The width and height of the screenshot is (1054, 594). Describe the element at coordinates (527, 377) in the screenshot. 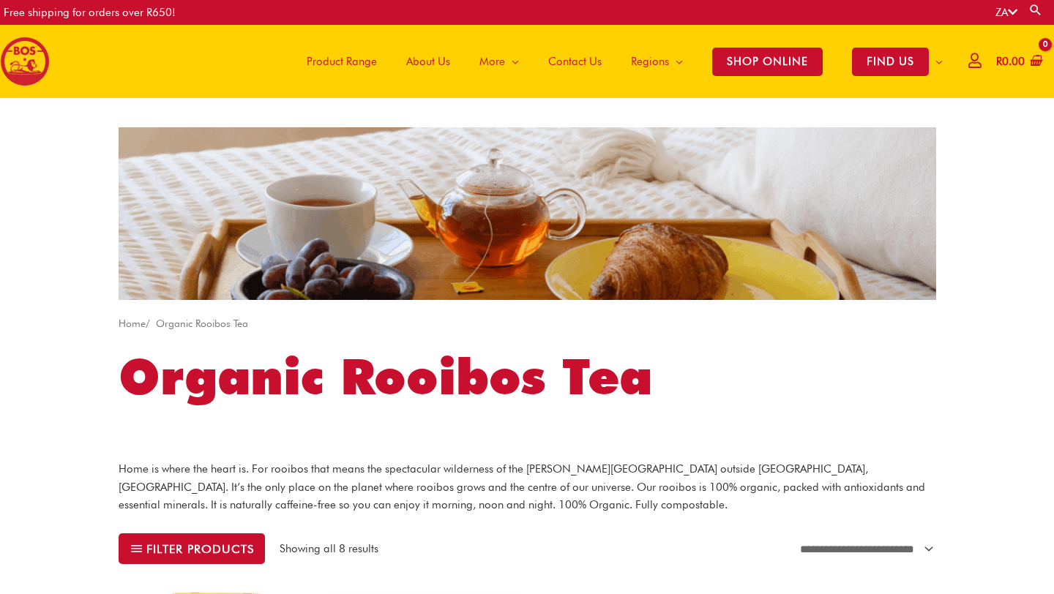

I see `h1: Organic Rooibos Tea` at that location.